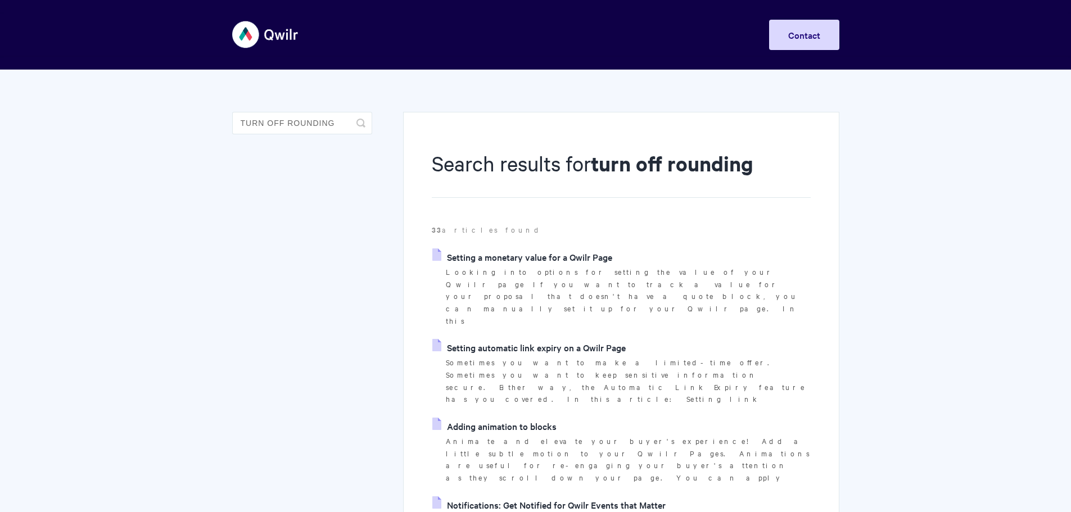 This screenshot has height=512, width=1071. Describe the element at coordinates (265, 34) in the screenshot. I see `img: Qwilr Help Center` at that location.